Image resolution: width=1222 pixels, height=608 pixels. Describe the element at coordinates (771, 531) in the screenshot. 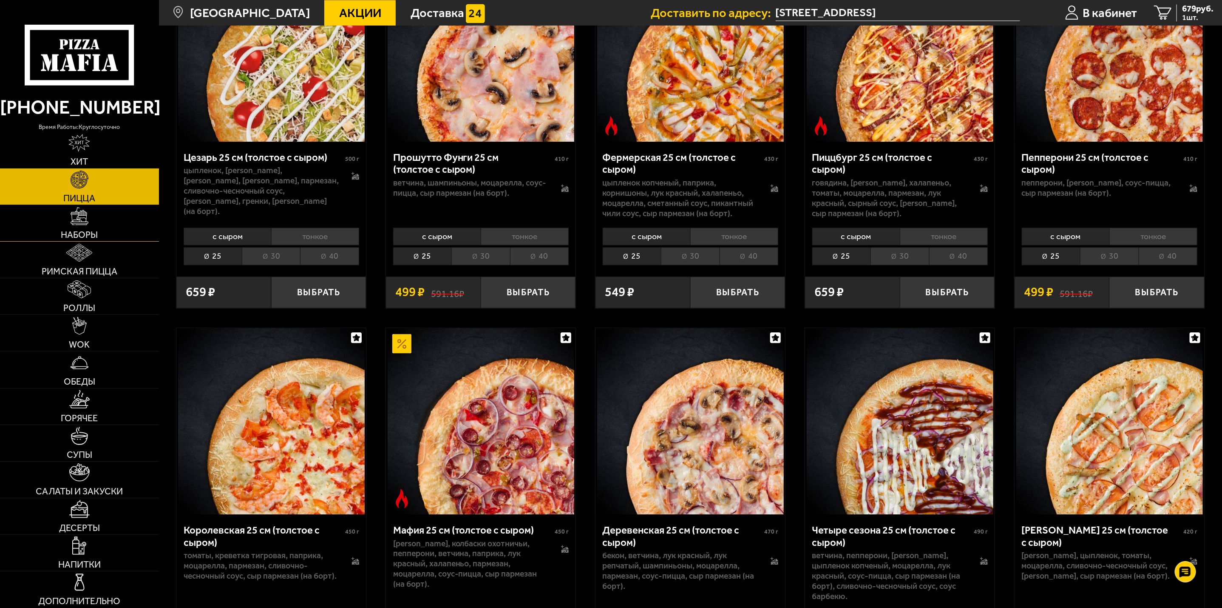

I see `span: 470 г` at that location.